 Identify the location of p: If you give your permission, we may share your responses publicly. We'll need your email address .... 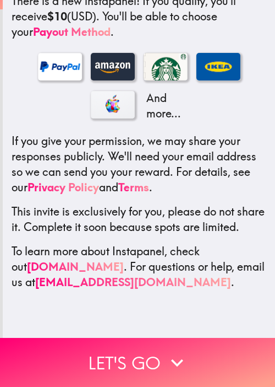
(139, 164).